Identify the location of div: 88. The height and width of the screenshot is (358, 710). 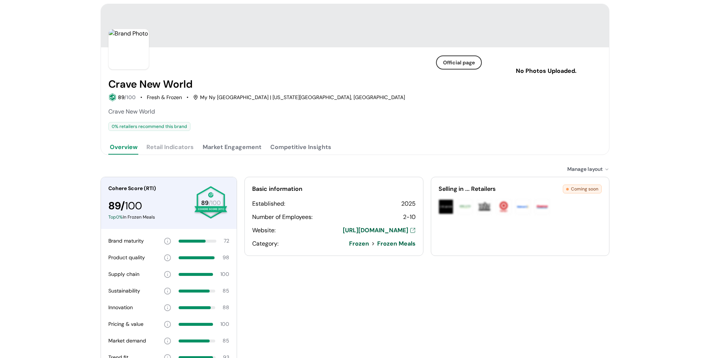
(226, 307).